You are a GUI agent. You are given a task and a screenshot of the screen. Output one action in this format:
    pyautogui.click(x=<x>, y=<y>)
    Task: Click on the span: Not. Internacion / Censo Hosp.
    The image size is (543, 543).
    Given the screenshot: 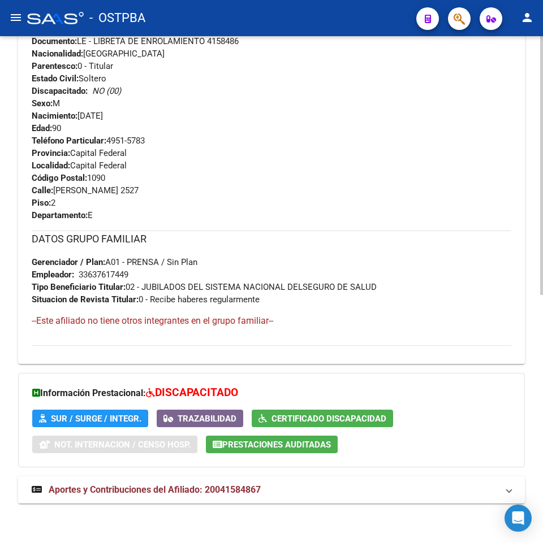 What is the action you would take?
    pyautogui.click(x=122, y=445)
    